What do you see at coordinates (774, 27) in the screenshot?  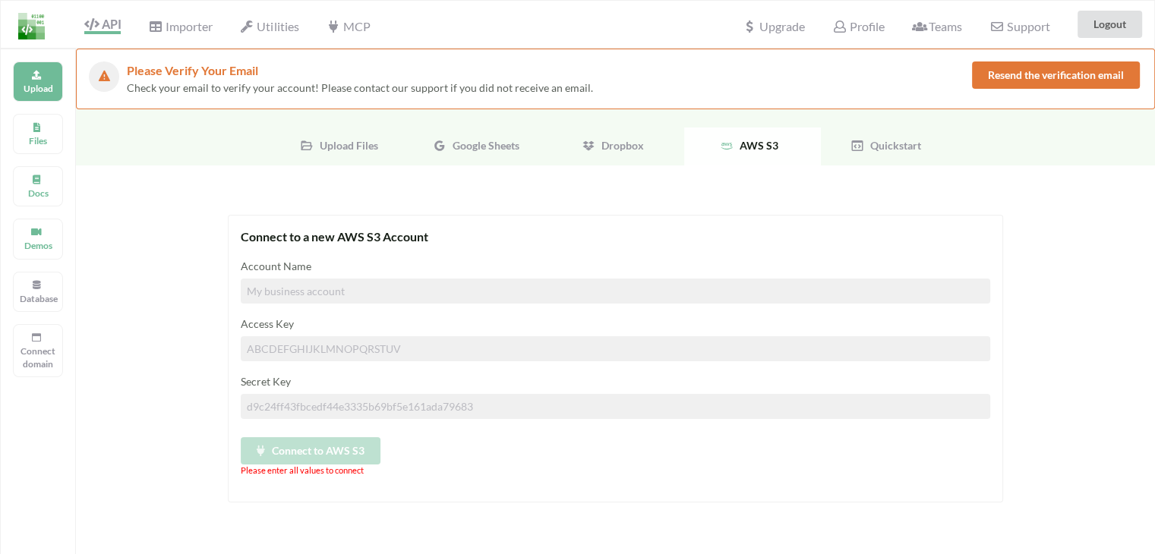 I see `span: Upgrade` at bounding box center [774, 27].